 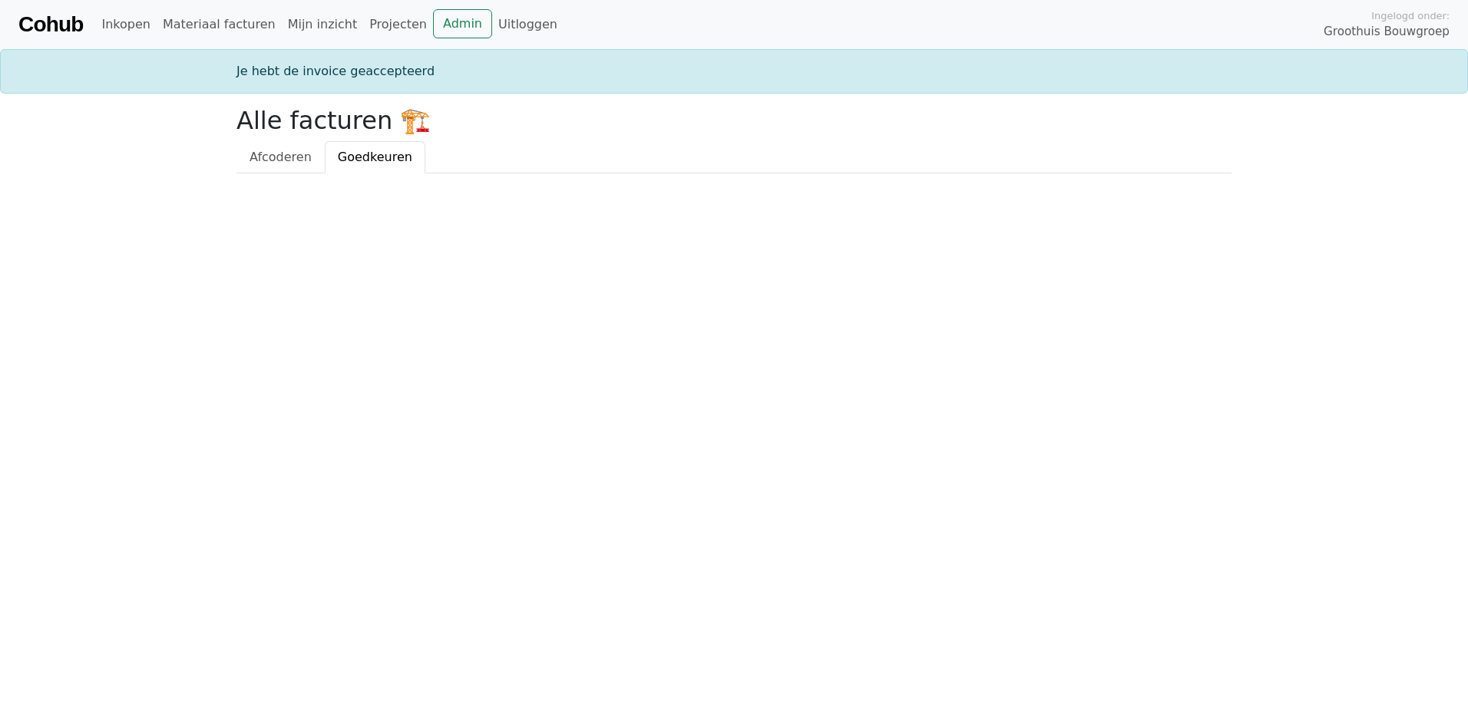 What do you see at coordinates (375, 157) in the screenshot?
I see `a: Goedkeuren` at bounding box center [375, 157].